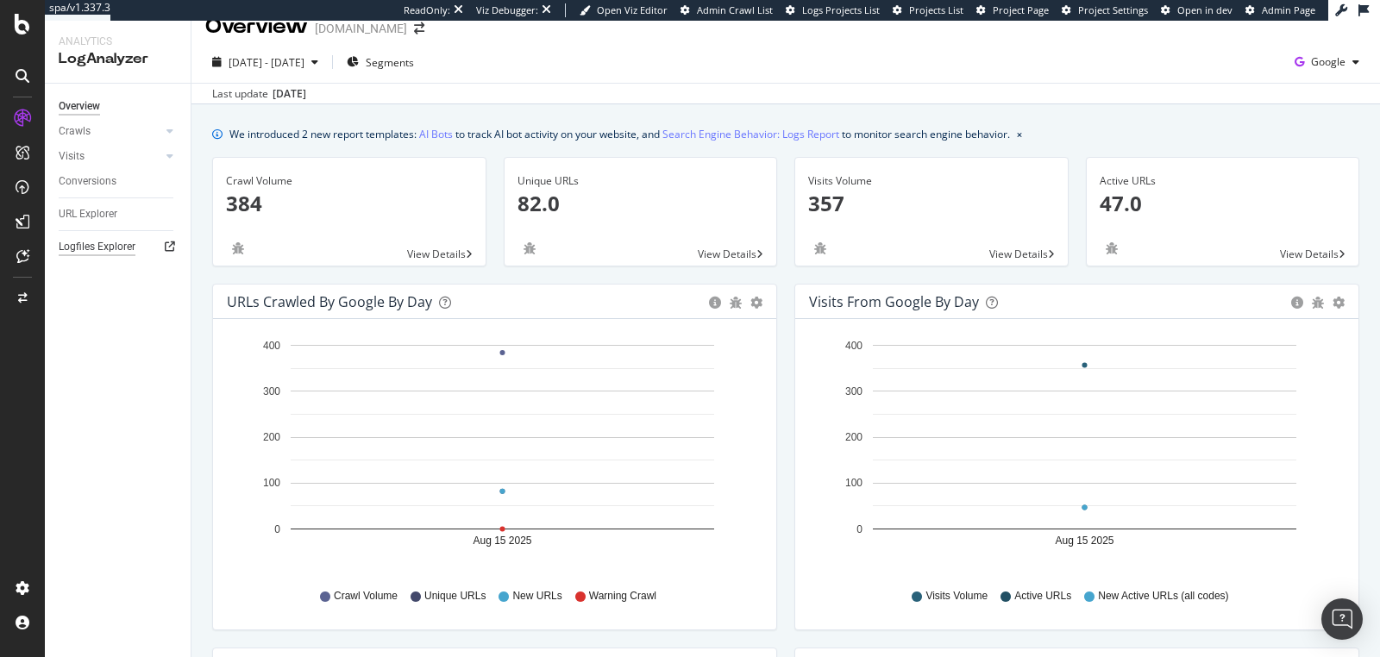 The image size is (1380, 657). I want to click on div: URLs Crawled by Google by day, so click(329, 302).